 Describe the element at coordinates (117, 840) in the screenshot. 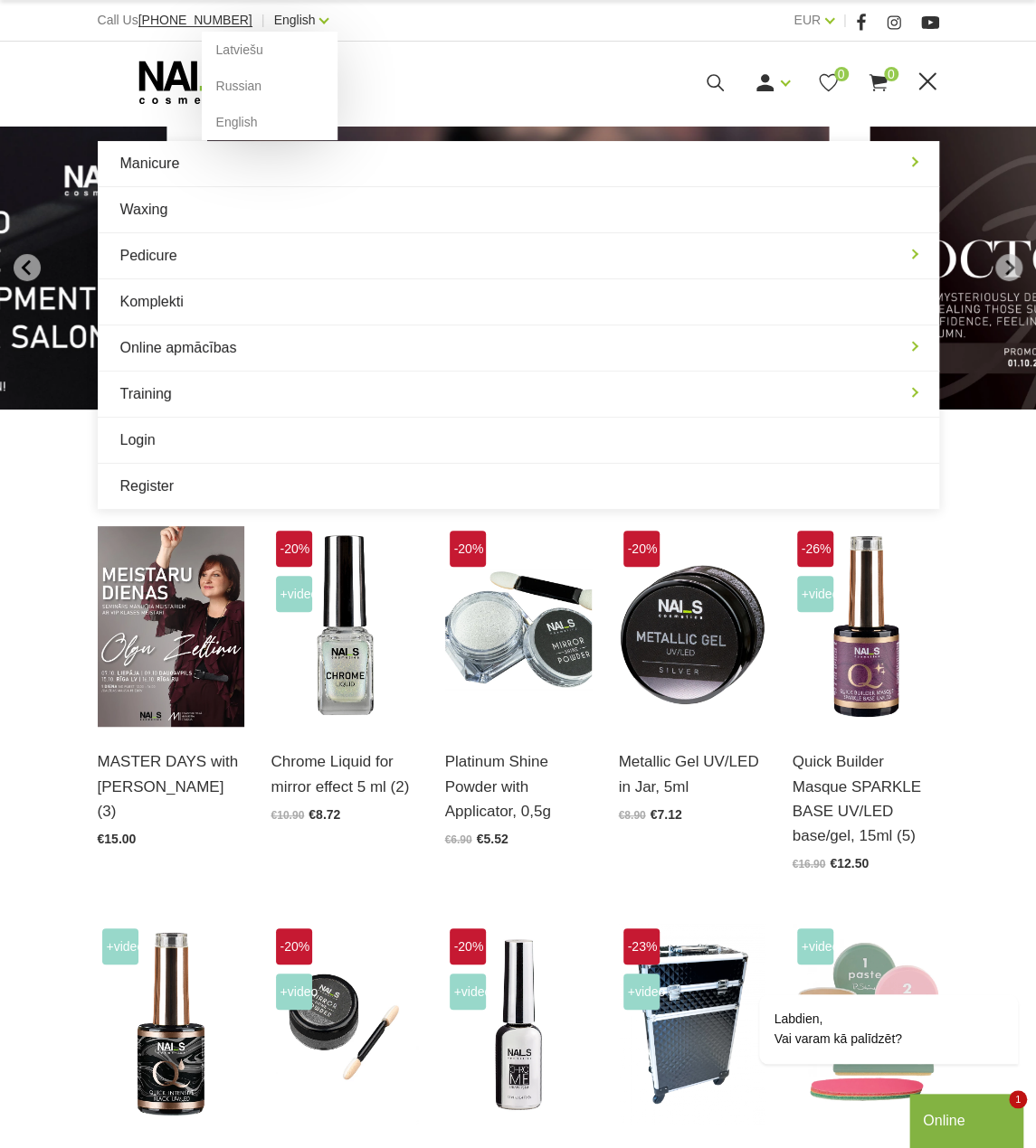

I see `span: €15.00` at that location.